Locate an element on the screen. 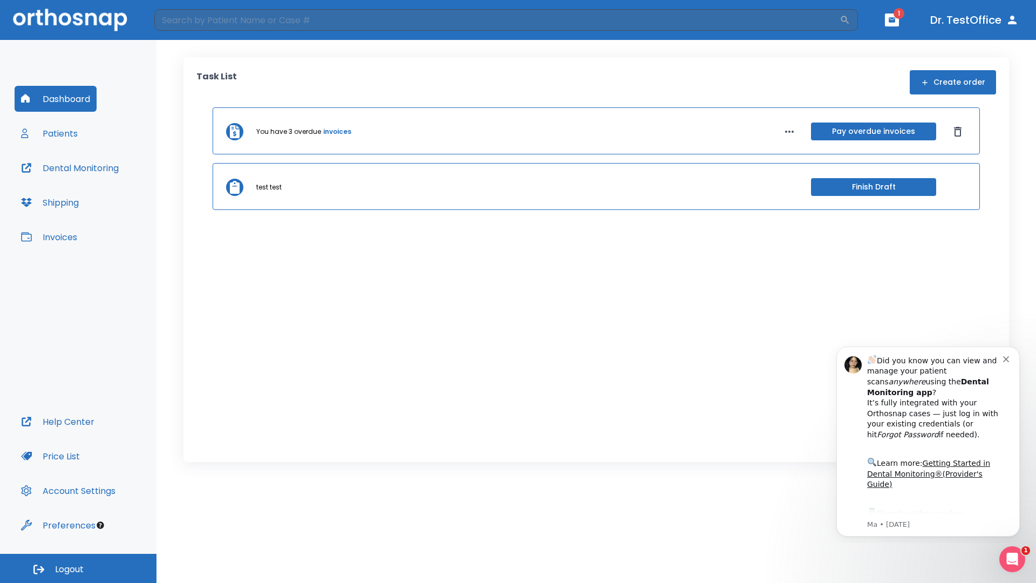 Image resolution: width=1036 pixels, height=583 pixels. a: Invoices is located at coordinates (49, 237).